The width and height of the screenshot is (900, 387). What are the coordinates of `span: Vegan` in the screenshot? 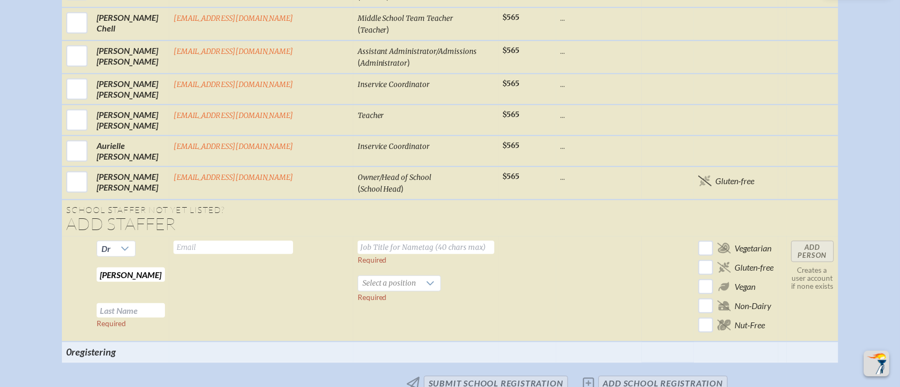 It's located at (745, 287).